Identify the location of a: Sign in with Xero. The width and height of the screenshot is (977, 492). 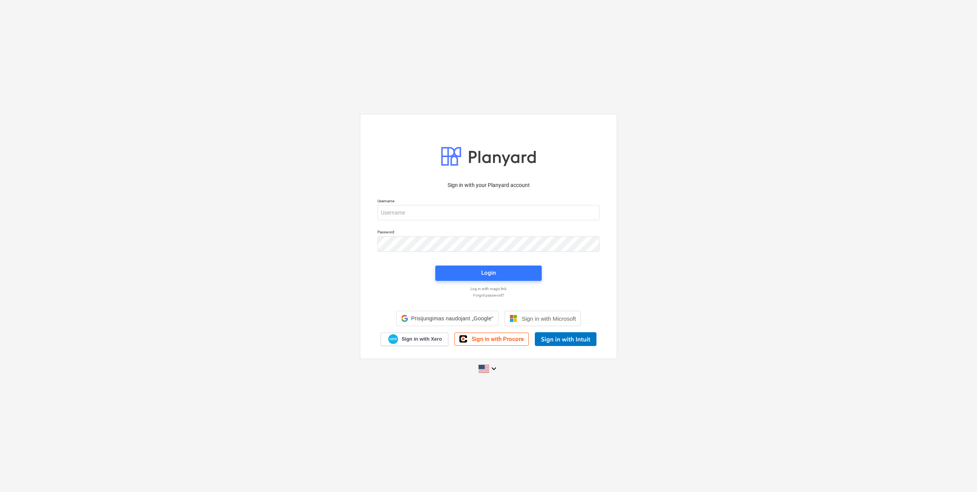
(415, 339).